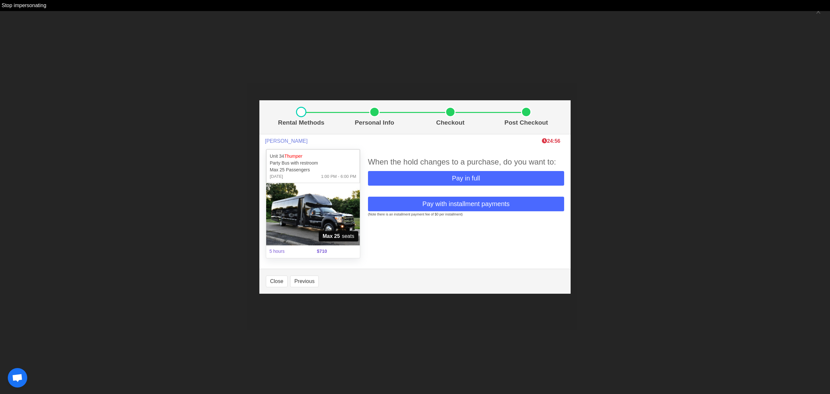 This screenshot has height=394, width=830. Describe the element at coordinates (301, 123) in the screenshot. I see `p: Rental Methods` at that location.